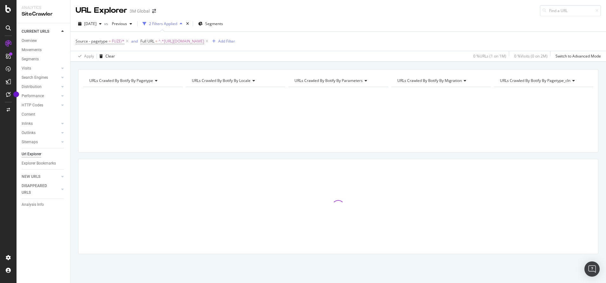  Describe the element at coordinates (89, 56) in the screenshot. I see `div: Apply` at that location.